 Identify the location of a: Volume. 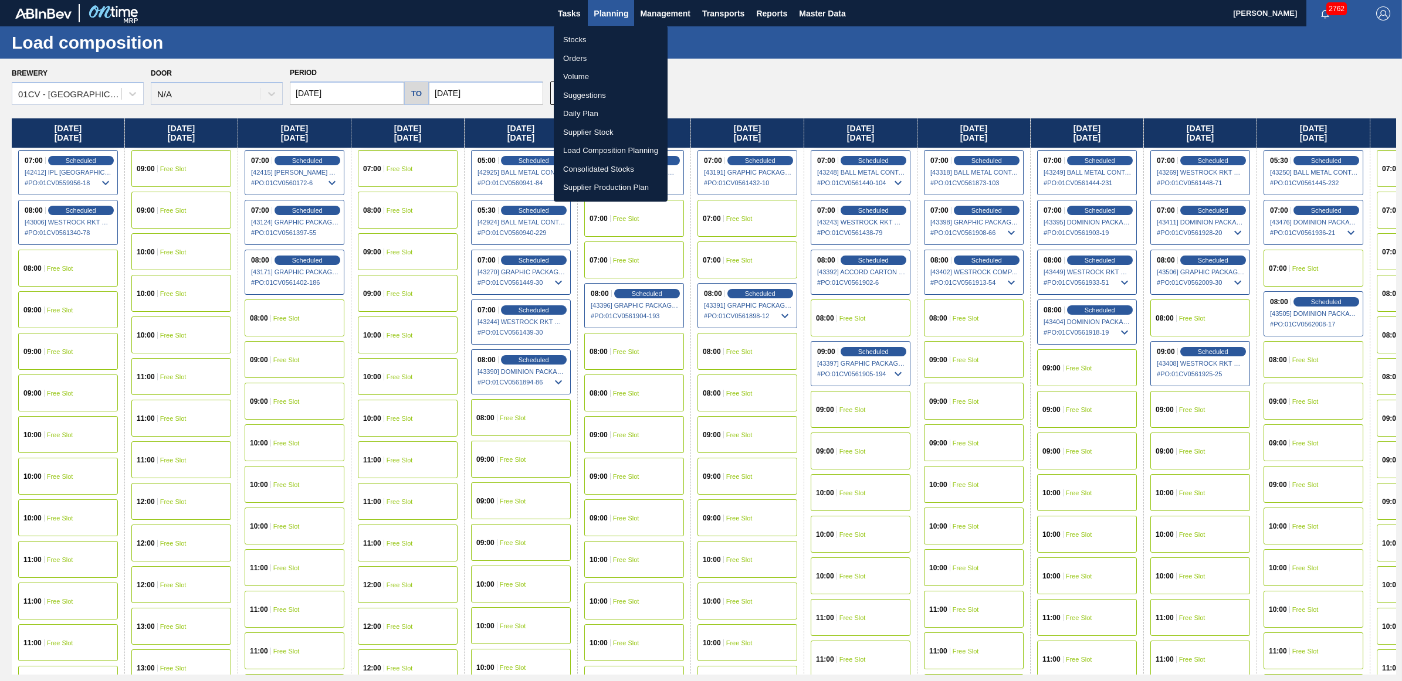
(610, 77).